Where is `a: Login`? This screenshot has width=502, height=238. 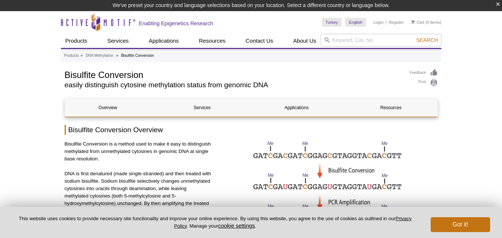
a: Login is located at coordinates (378, 22).